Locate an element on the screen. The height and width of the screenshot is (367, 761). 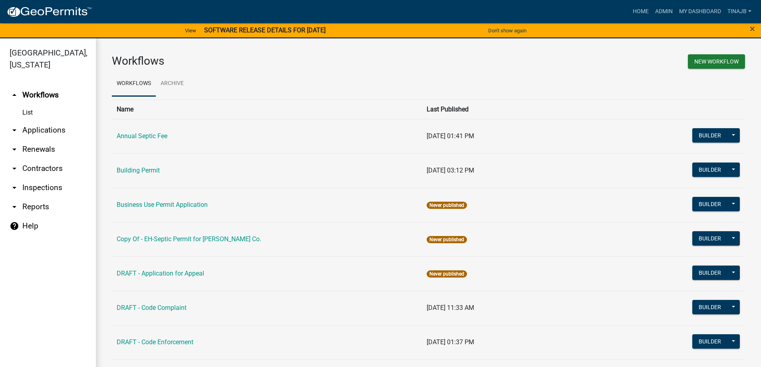
a: Archive is located at coordinates (172, 84).